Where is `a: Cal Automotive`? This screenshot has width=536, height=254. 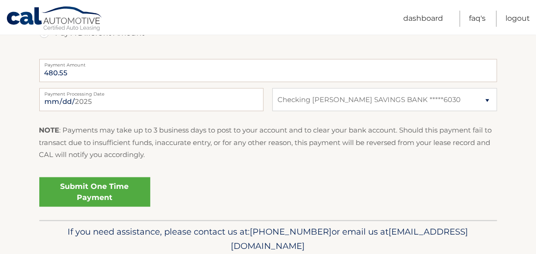 a: Cal Automotive is located at coordinates (55, 19).